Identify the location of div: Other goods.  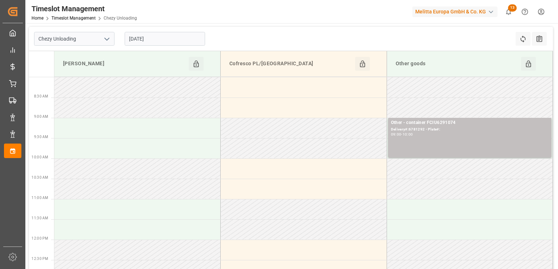
(457, 64).